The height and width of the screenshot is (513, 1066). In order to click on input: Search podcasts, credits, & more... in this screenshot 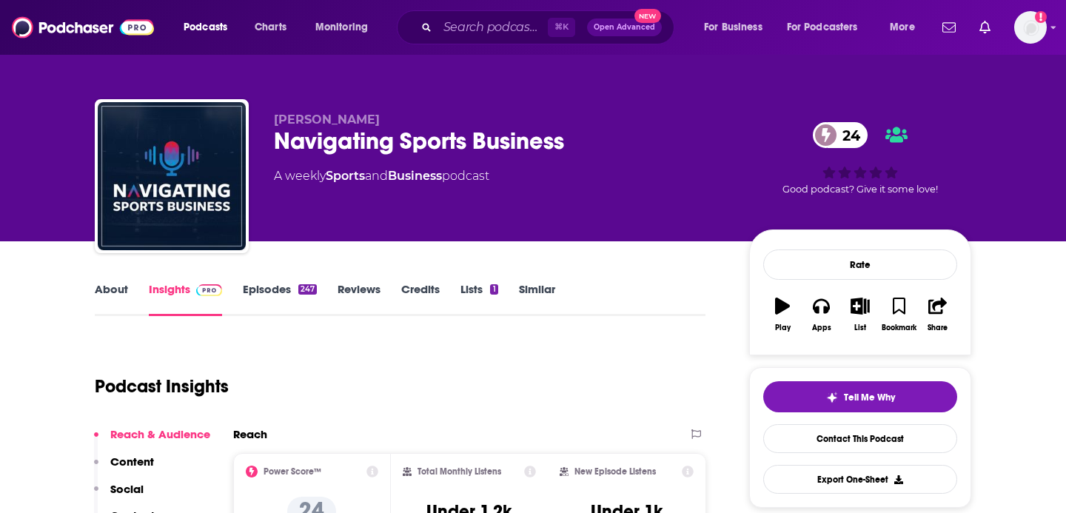, I will do `click(492, 27)`.